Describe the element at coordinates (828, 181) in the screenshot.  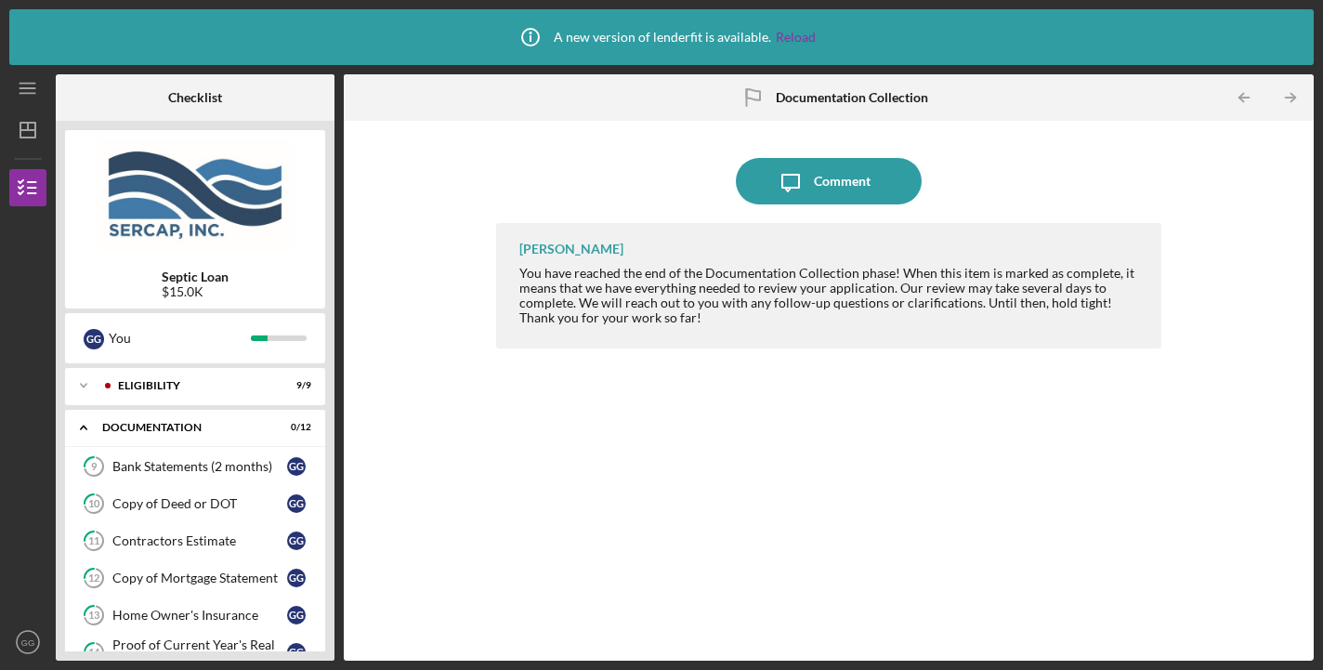
I see `button: Comment` at that location.